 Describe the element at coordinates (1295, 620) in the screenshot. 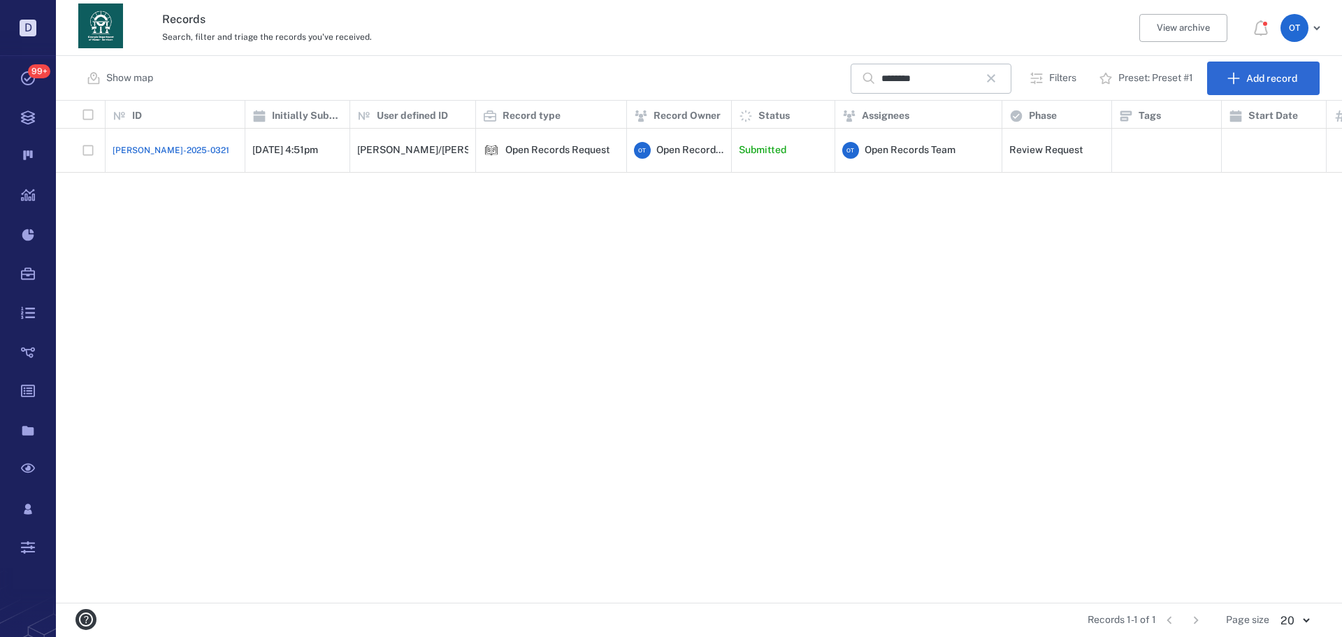

I see `div: 20` at that location.